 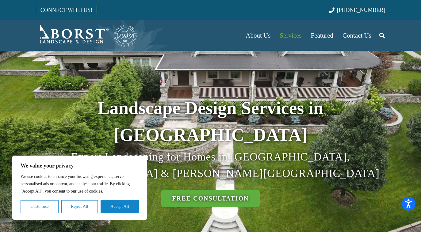 I want to click on p: We use cookies to enhance your browsing experience, serve personalised ads or content, and analys..., so click(x=80, y=184).